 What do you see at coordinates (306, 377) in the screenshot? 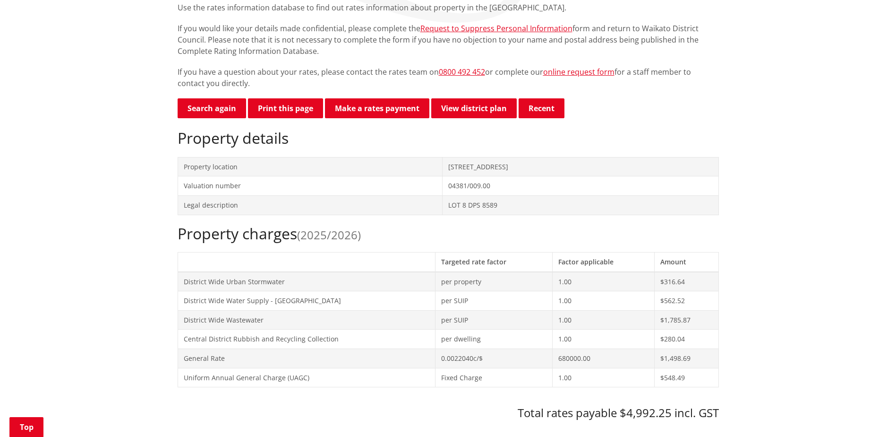
I see `td: Uniform Annual General Charge (UAGC)` at bounding box center [306, 377].